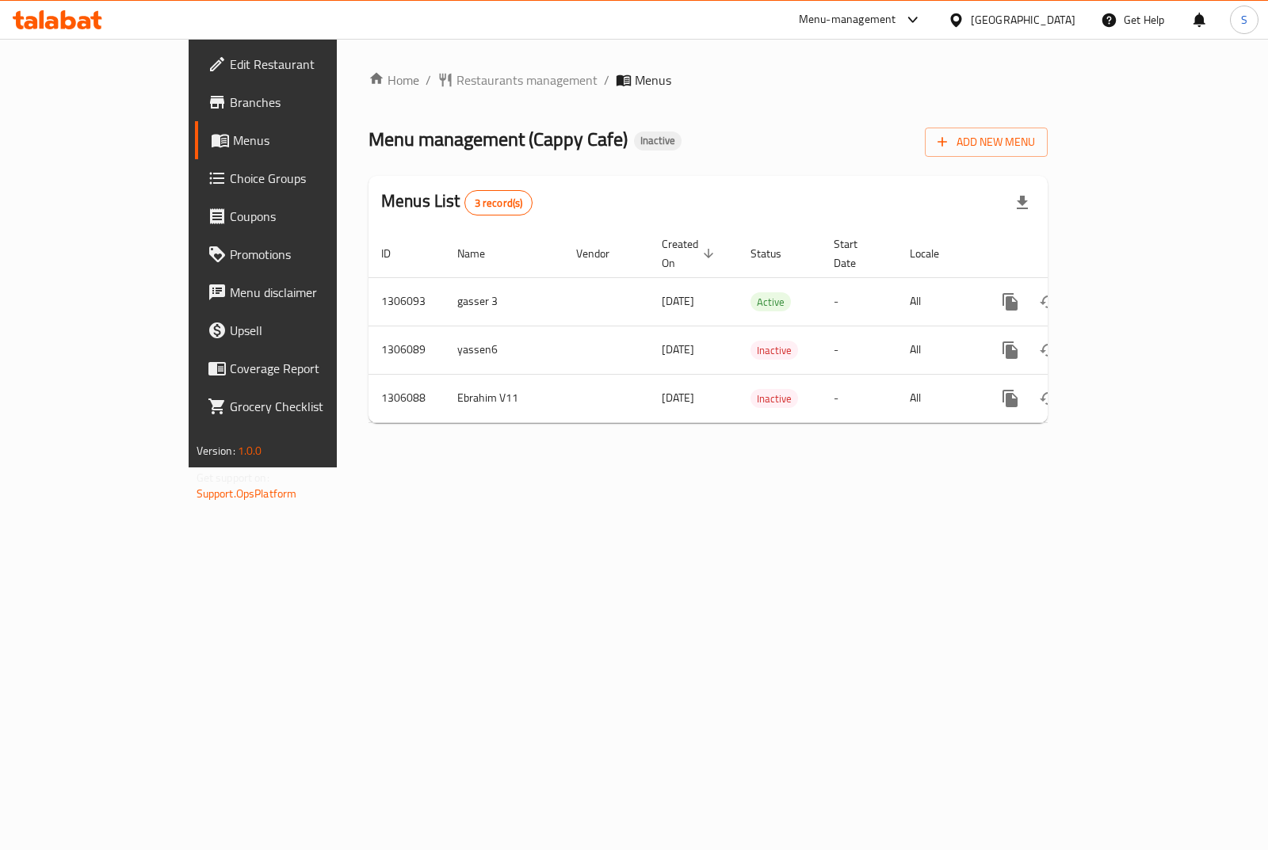 The width and height of the screenshot is (1268, 850). I want to click on nav: breadcrumb, so click(708, 80).